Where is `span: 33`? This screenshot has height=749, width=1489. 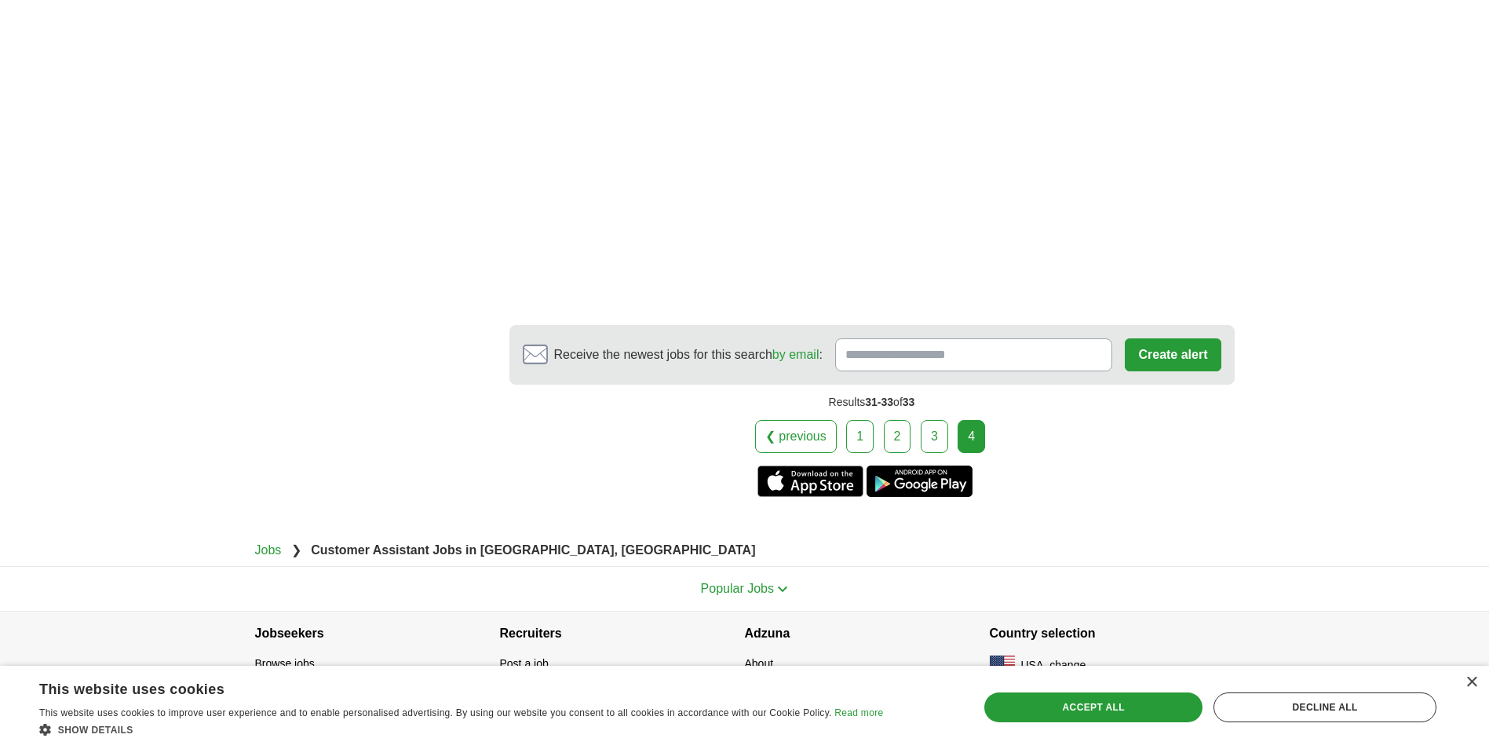
span: 33 is located at coordinates (909, 402).